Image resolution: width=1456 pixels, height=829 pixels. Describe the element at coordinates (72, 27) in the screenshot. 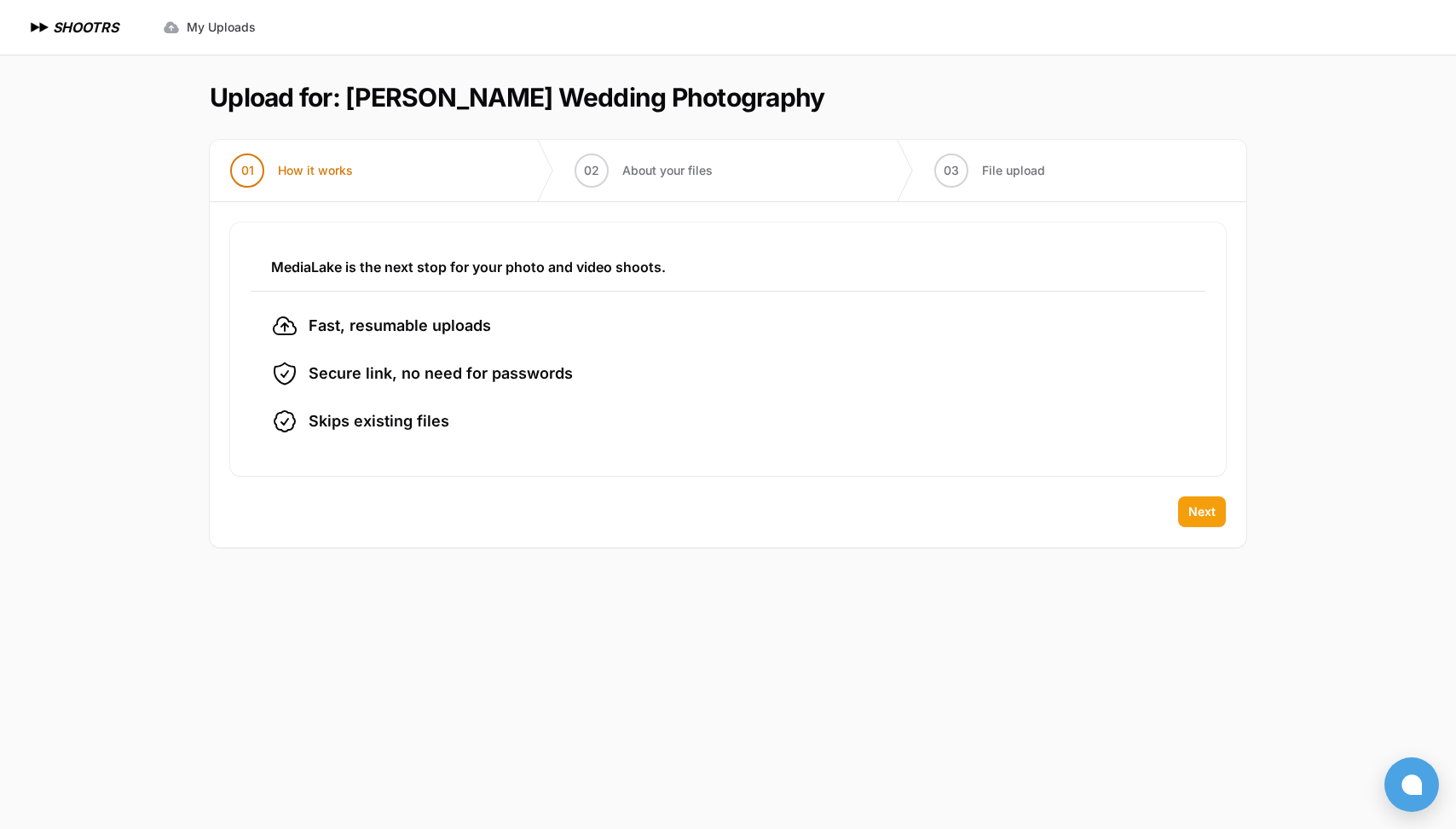

I see `a: SHOOTRS SHOOTRS` at that location.